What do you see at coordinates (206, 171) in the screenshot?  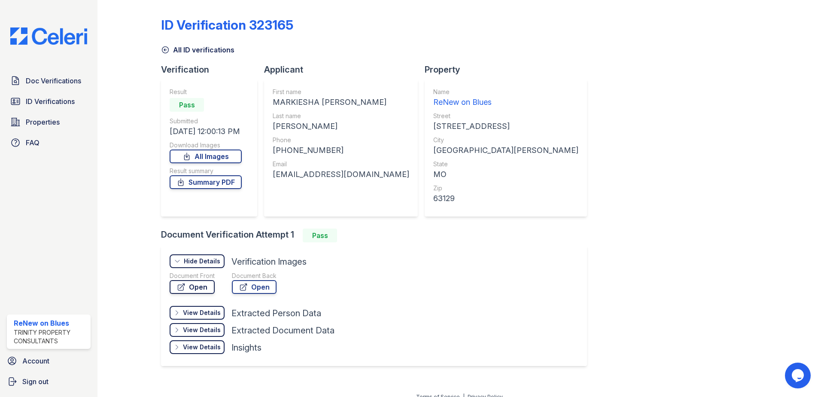 I see `div: Result summary` at bounding box center [206, 171].